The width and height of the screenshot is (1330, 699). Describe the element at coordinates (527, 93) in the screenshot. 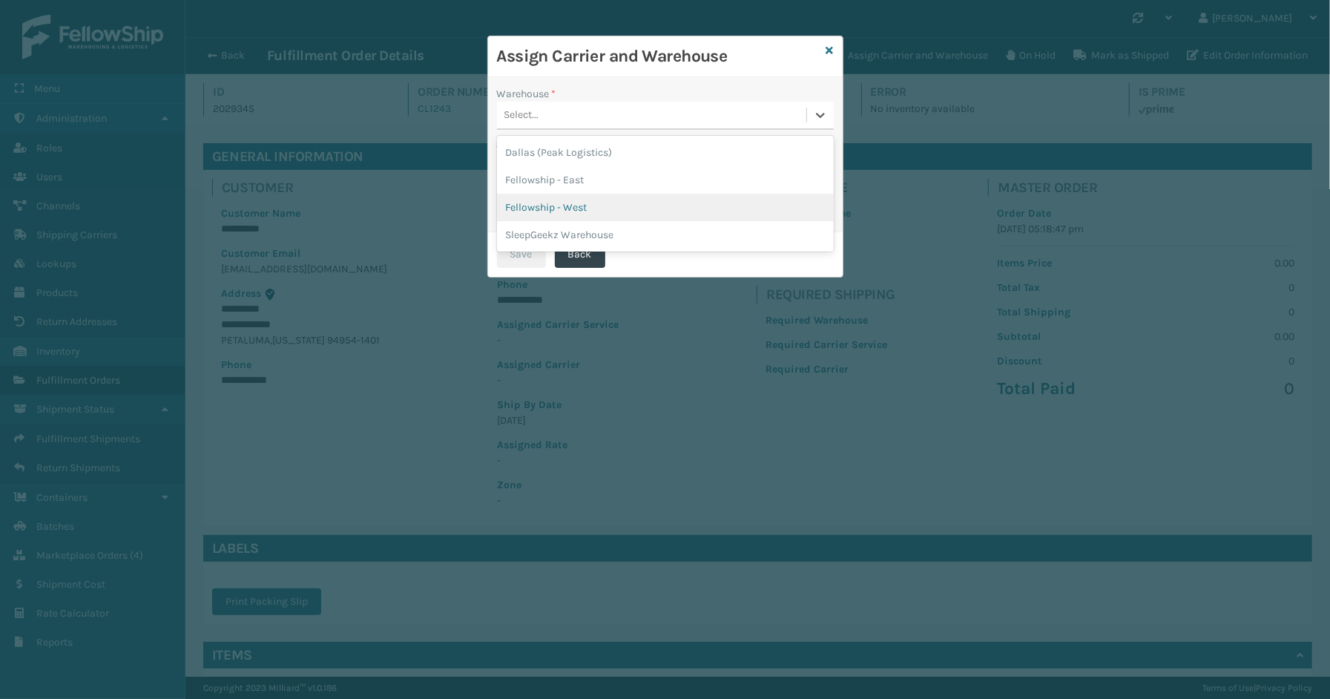

I see `label: Warehouse` at that location.